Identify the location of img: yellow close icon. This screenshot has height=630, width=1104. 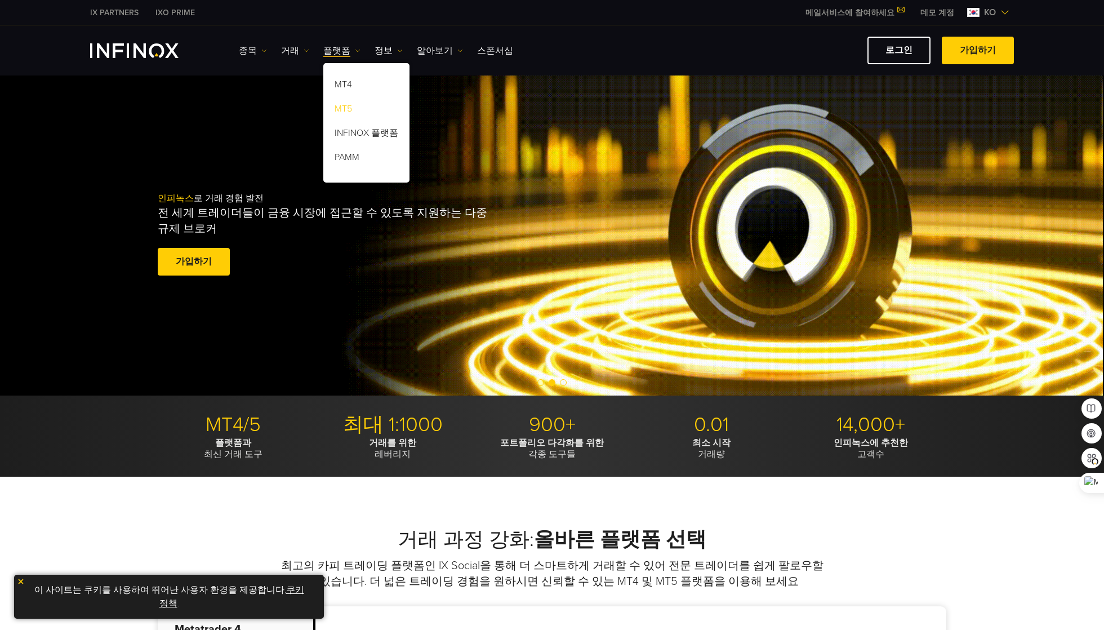
(21, 581).